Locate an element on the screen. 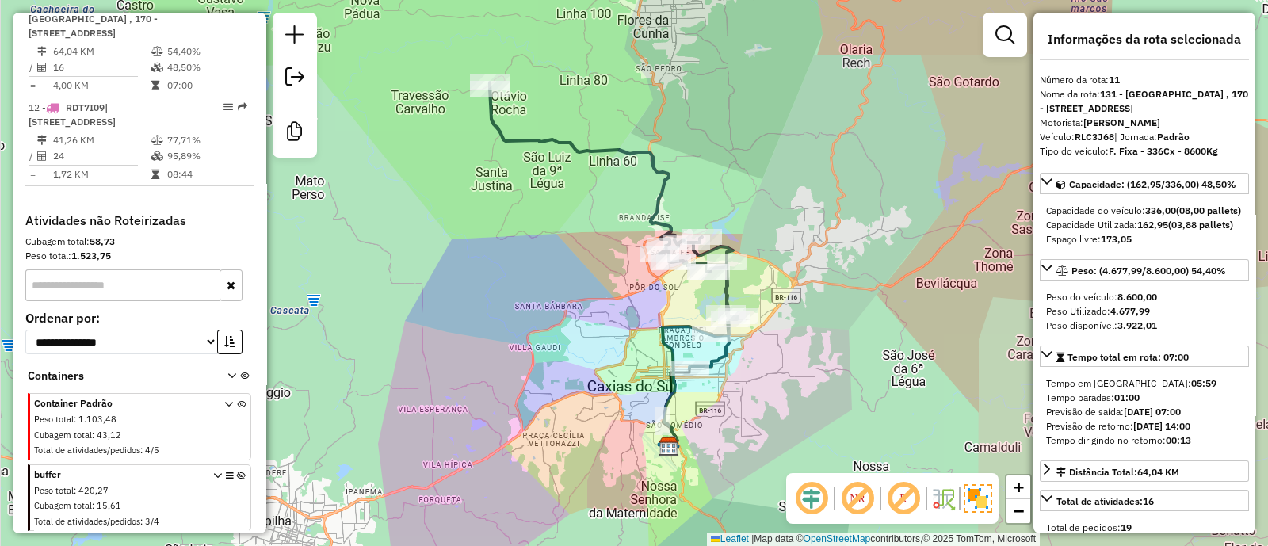 Image resolution: width=1268 pixels, height=546 pixels. strong: (08,00 pallets) is located at coordinates (1209, 210).